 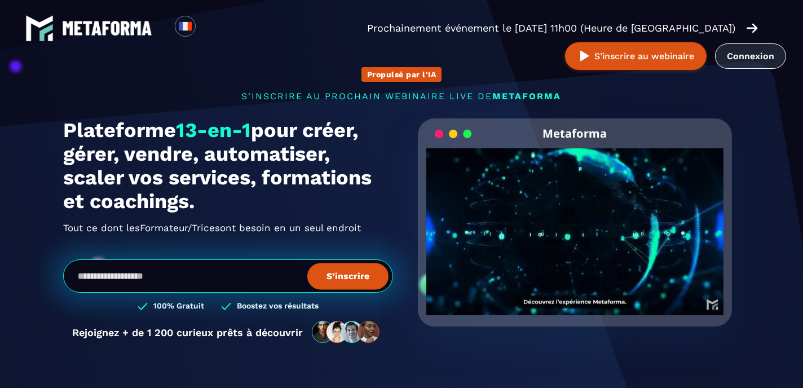 I want to click on h2: Metaforma, so click(x=575, y=133).